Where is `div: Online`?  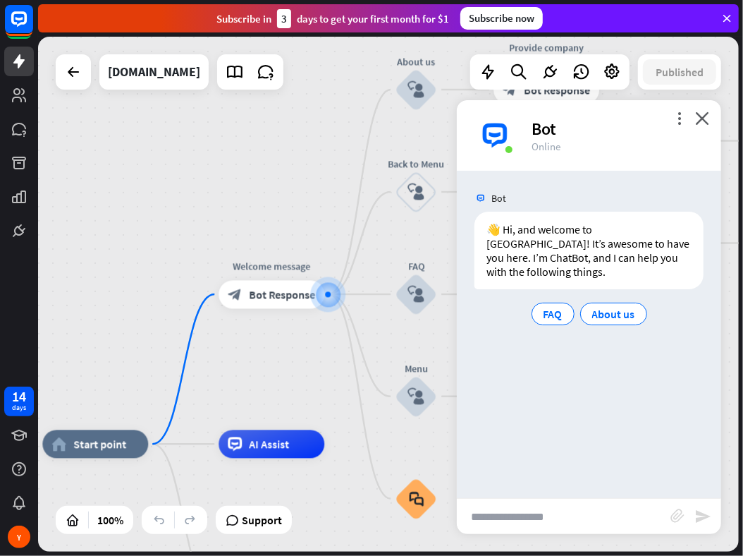
div: Online is located at coordinates (618, 146).